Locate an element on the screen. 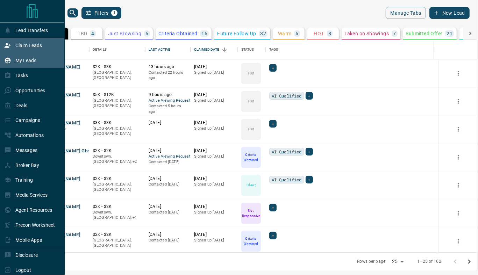  p: Taken on Showings is located at coordinates (366, 34).